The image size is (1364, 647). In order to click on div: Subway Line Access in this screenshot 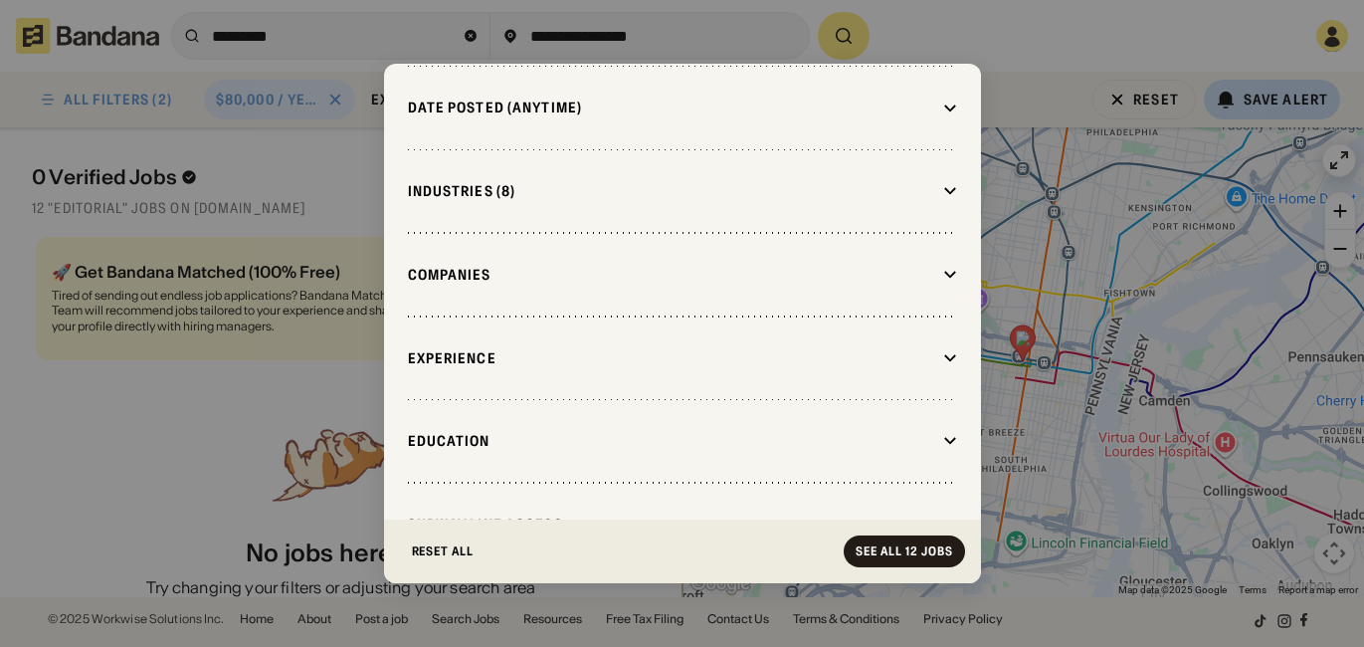, I will do `click(671, 524)`.